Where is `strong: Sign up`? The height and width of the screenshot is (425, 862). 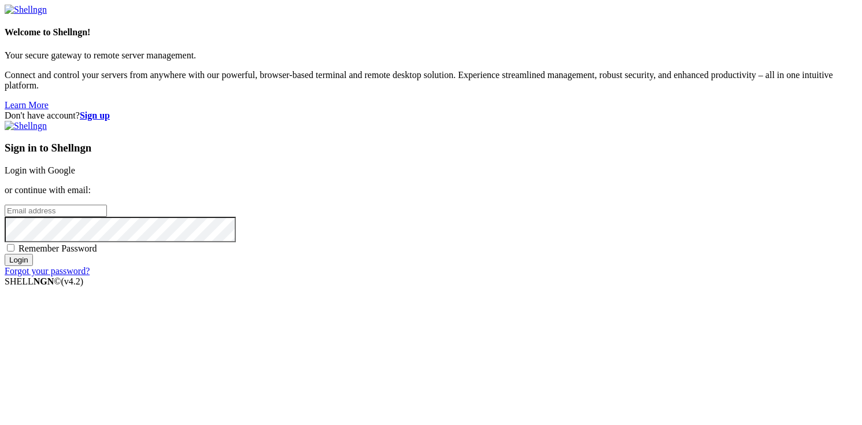 strong: Sign up is located at coordinates (95, 115).